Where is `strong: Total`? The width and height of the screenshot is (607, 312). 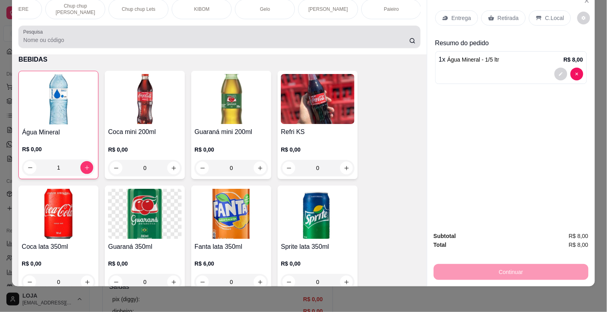 strong: Total is located at coordinates (440, 245).